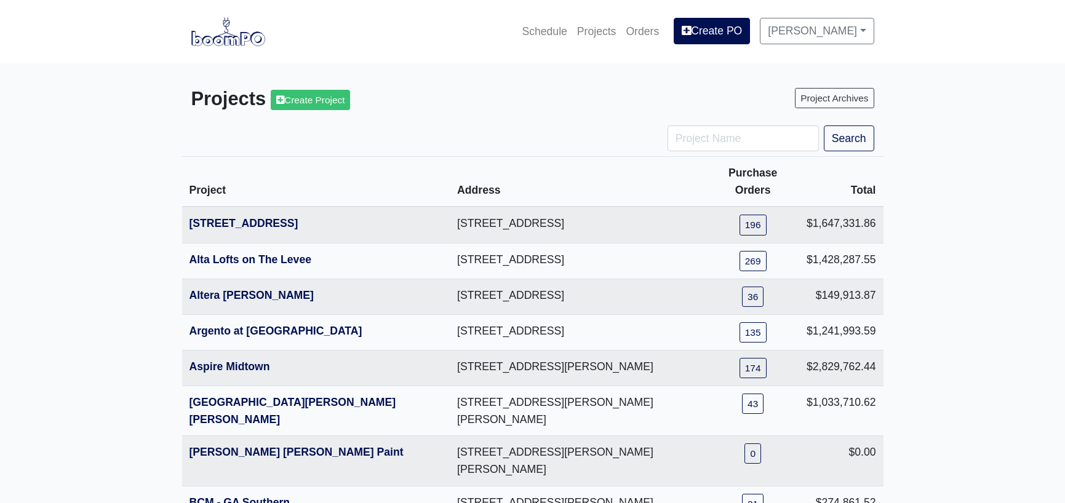 This screenshot has width=1065, height=503. Describe the element at coordinates (753, 182) in the screenshot. I see `th: Purchase Orders` at that location.